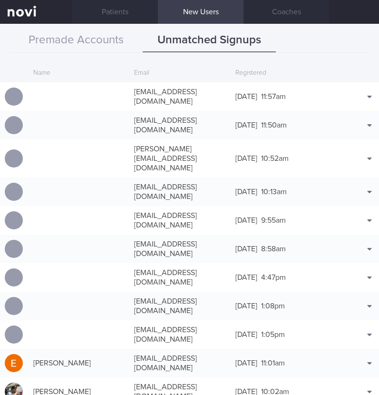  What do you see at coordinates (275, 158) in the screenshot?
I see `span: 10:52am` at bounding box center [275, 158].